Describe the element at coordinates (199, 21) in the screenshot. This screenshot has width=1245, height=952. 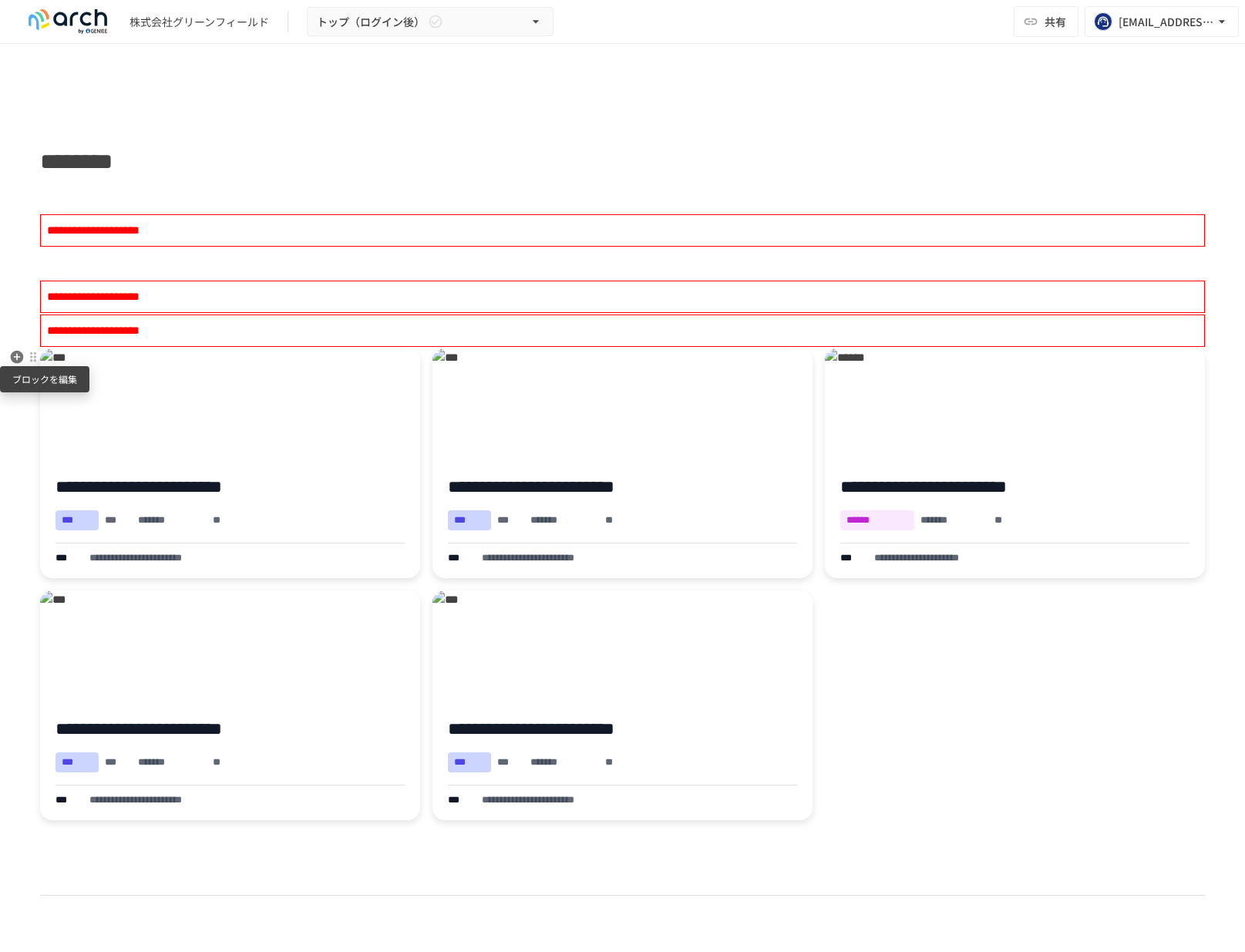
I see `div: 株式会社グリーンフィールド` at that location.